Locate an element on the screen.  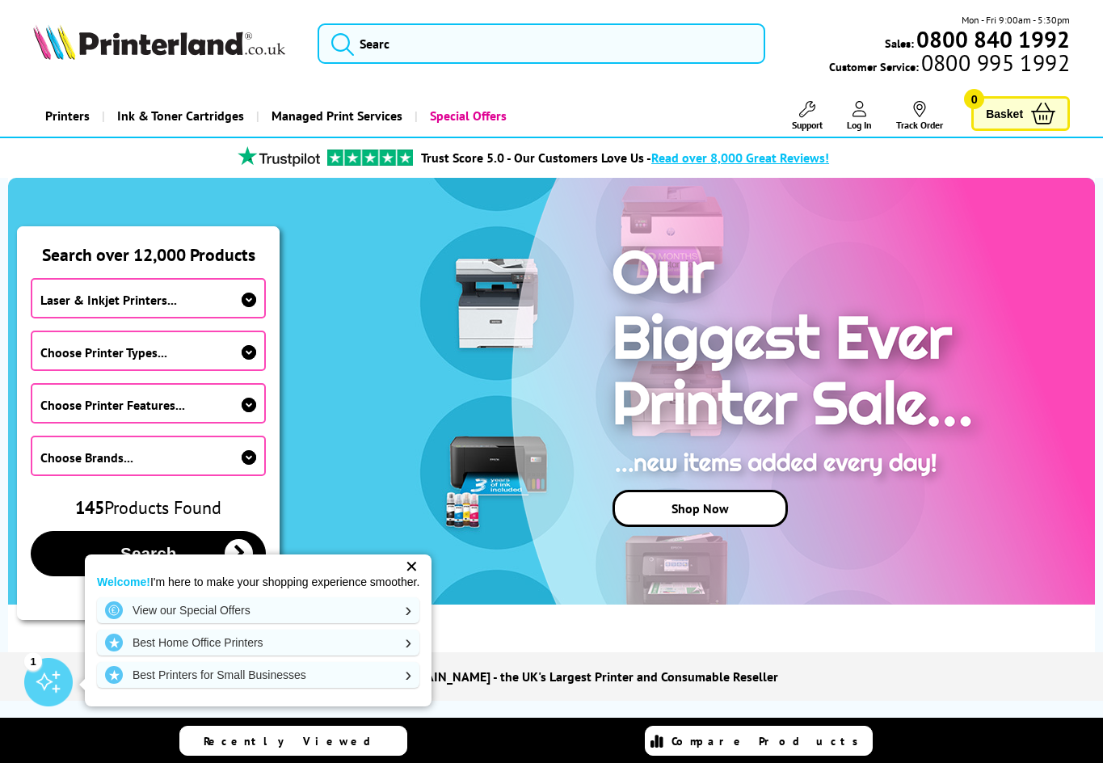
p: I'm here to make your shopping experience smoother. is located at coordinates (258, 582).